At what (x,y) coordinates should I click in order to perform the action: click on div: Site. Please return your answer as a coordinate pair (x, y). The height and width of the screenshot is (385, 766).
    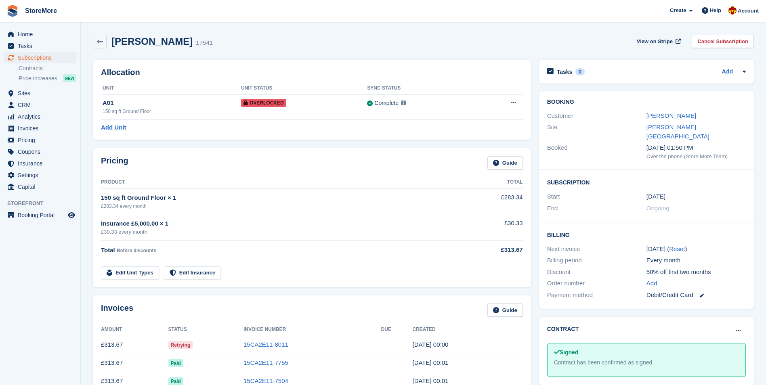
    Looking at the image, I should click on (597, 132).